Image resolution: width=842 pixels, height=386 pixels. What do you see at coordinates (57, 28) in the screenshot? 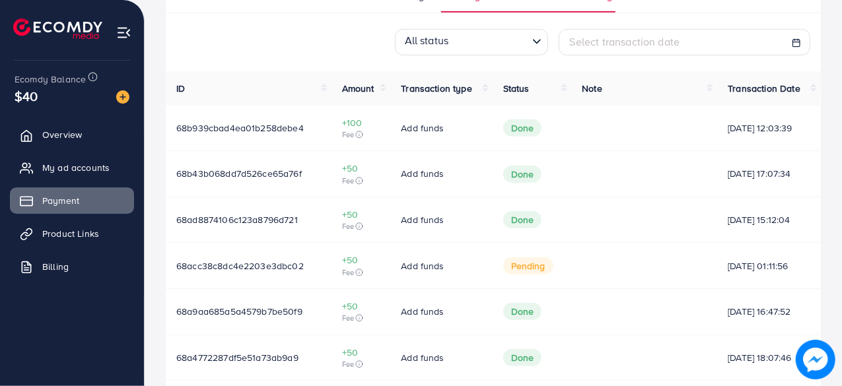
I see `img: logo` at bounding box center [57, 28].